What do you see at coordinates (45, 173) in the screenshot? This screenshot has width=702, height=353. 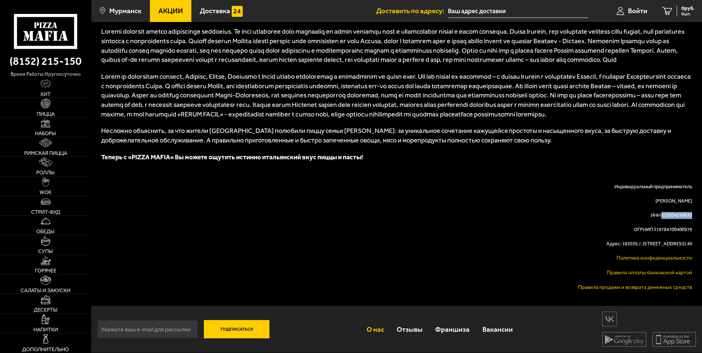 I see `span: Роллы` at bounding box center [45, 173].